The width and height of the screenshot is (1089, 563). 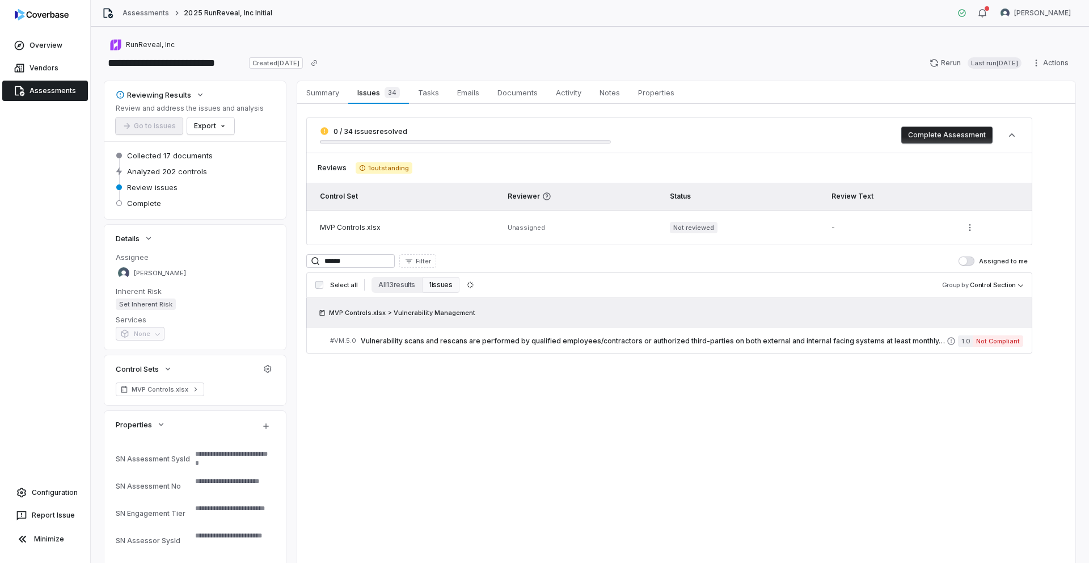 What do you see at coordinates (339, 196) in the screenshot?
I see `span: Control Set` at bounding box center [339, 196].